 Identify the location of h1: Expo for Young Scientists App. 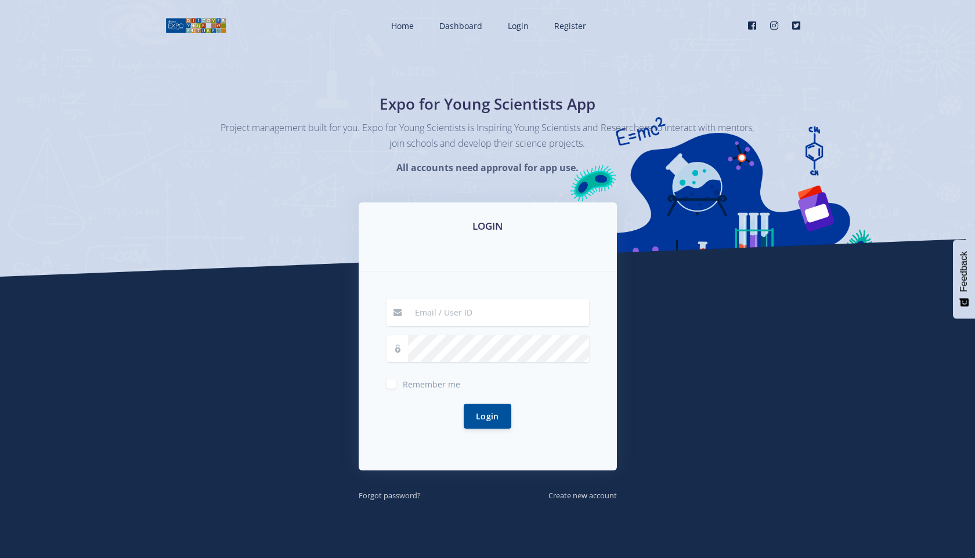
(487, 104).